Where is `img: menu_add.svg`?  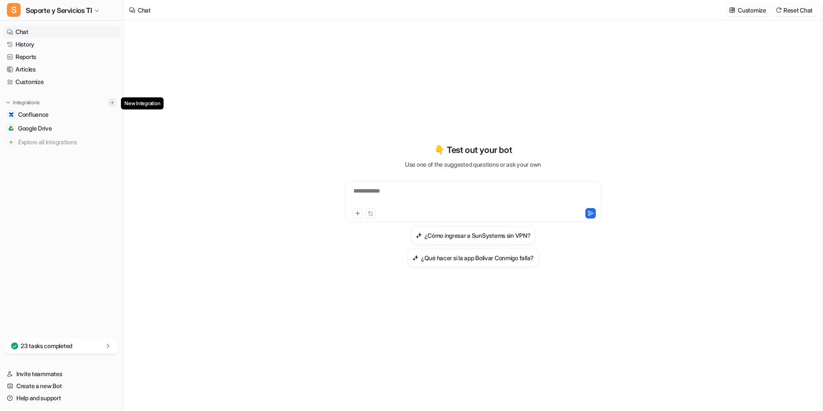 img: menu_add.svg is located at coordinates (112, 102).